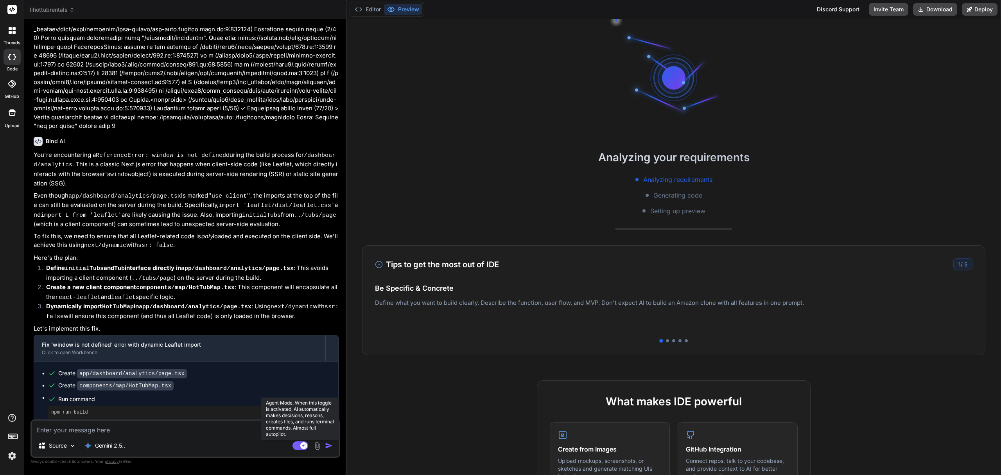  What do you see at coordinates (119, 268) in the screenshot?
I see `code: Tub` at bounding box center [119, 268].